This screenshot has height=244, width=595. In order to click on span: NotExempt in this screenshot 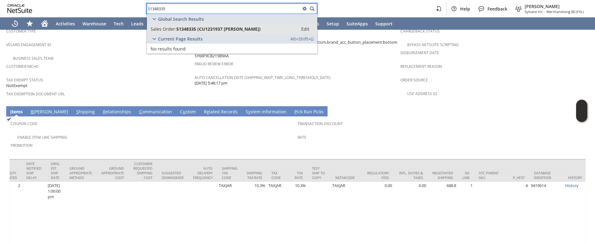, I will do `click(17, 86)`.